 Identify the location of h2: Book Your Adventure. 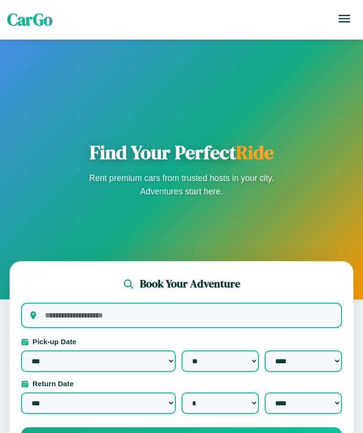
(190, 284).